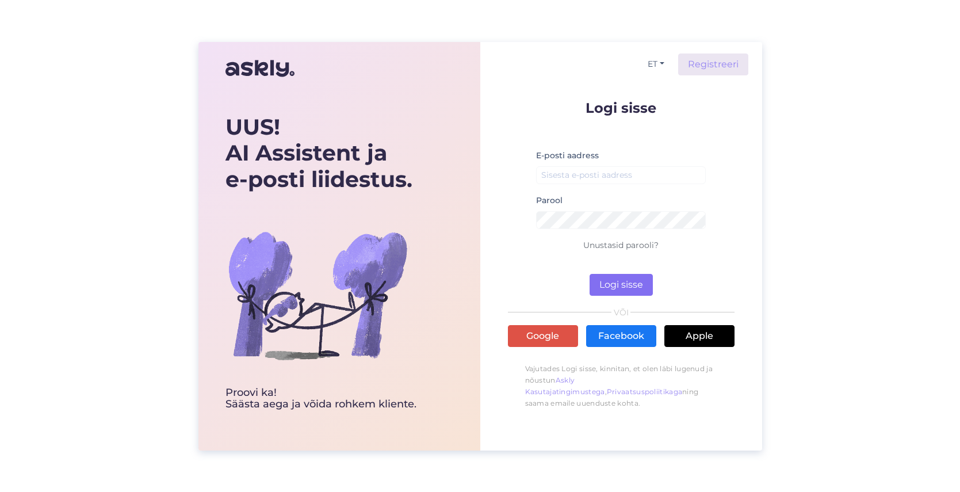  Describe the element at coordinates (713, 64) in the screenshot. I see `a: Registreeri` at that location.